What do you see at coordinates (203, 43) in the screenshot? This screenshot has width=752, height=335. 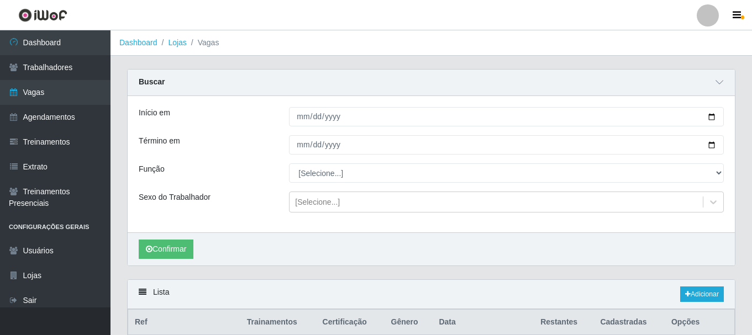 I see `li: Vagas` at bounding box center [203, 43].